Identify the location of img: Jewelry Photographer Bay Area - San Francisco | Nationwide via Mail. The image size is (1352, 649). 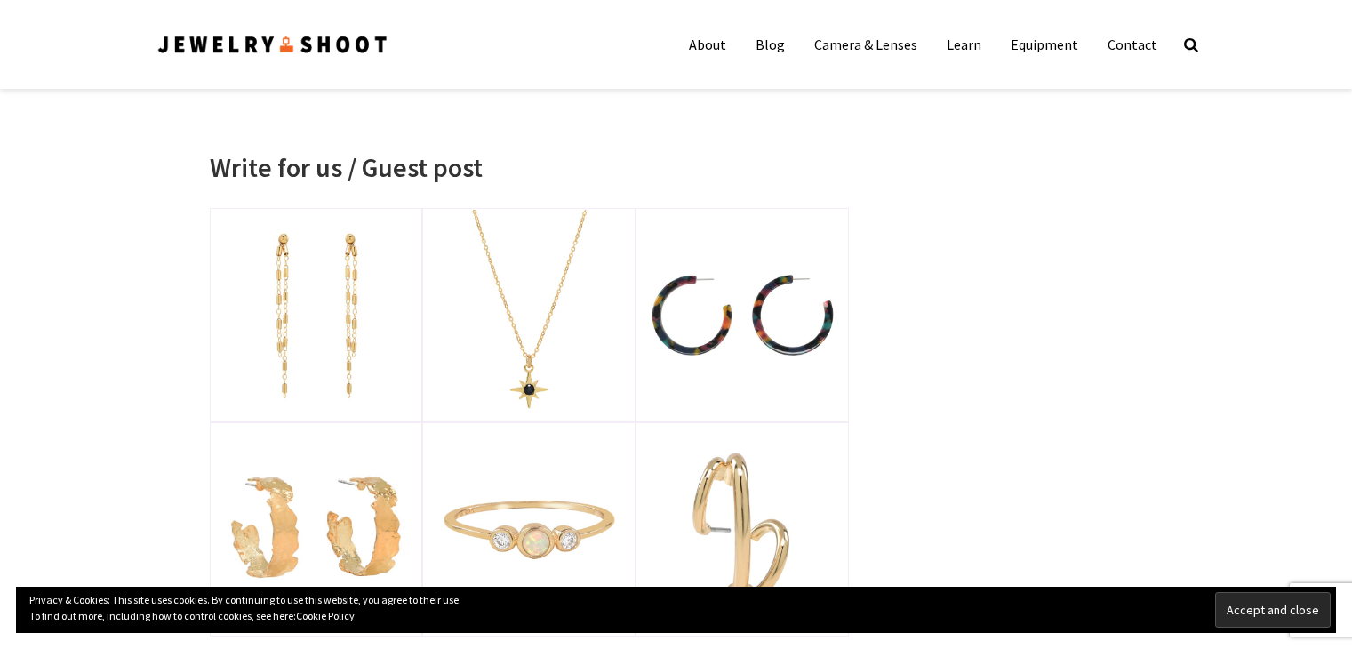
(273, 44).